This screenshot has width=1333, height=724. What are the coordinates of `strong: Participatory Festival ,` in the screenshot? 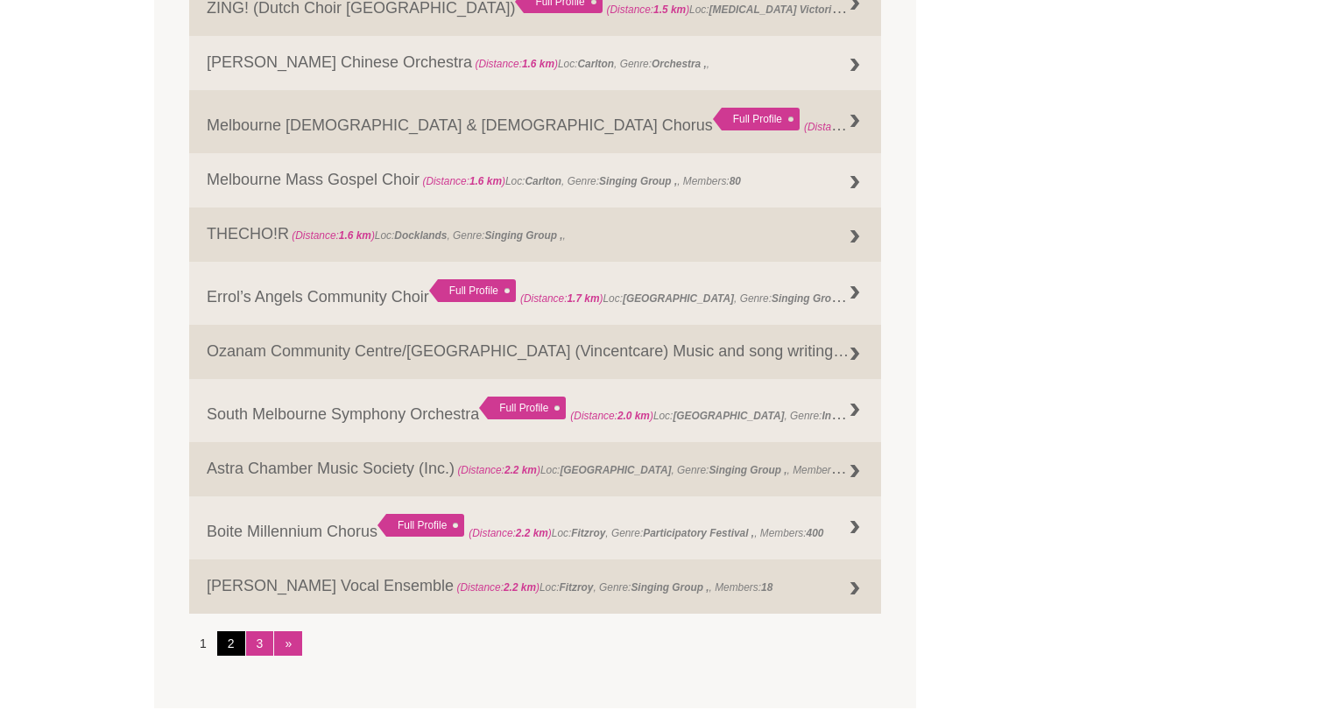 It's located at (698, 533).